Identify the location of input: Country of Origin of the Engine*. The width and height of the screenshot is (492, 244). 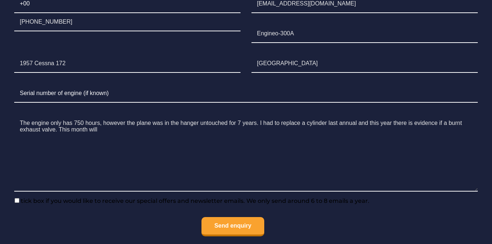
(364, 64).